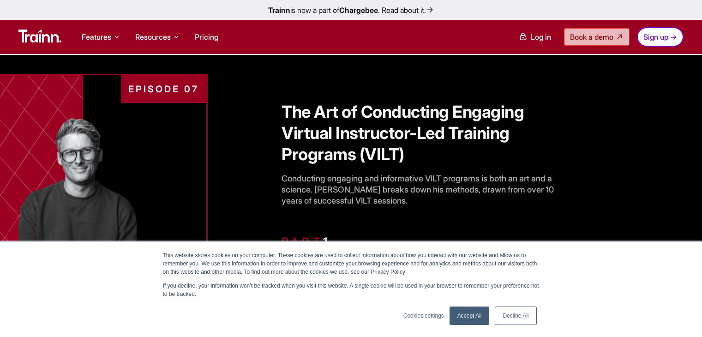 This screenshot has width=702, height=337. Describe the element at coordinates (351, 264) in the screenshot. I see `p: This website stores cookies on your computer. These cookies are used to collect information about...` at that location.